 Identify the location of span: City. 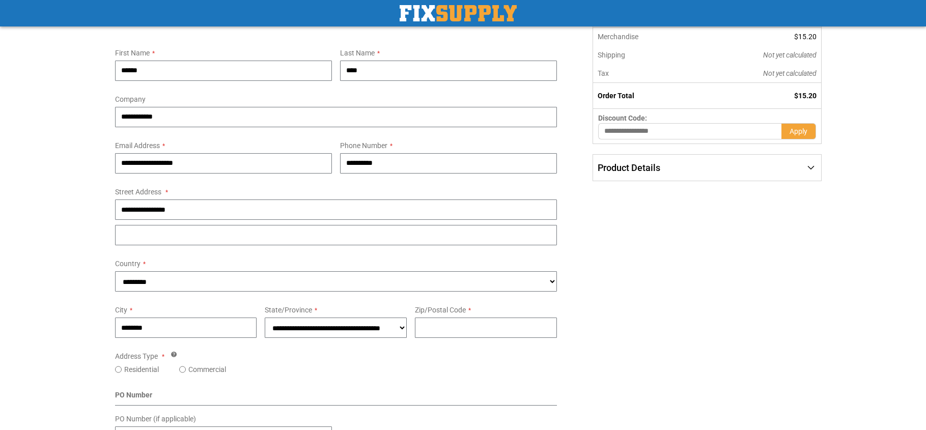
(121, 310).